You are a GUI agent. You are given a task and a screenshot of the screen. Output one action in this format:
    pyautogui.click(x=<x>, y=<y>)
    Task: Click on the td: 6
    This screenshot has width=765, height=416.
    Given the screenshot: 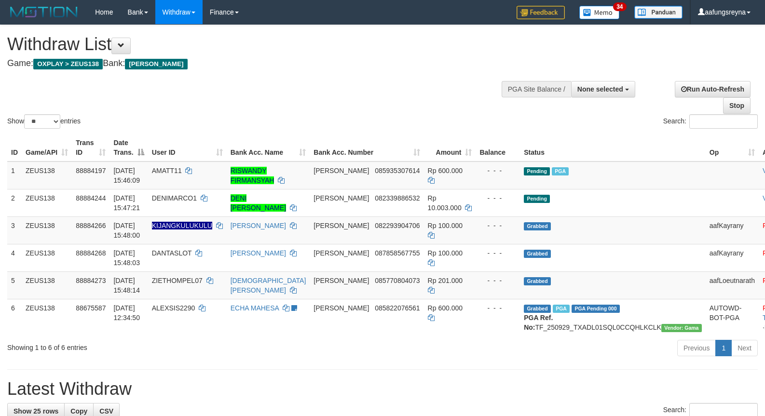 What is the action you would take?
    pyautogui.click(x=14, y=317)
    